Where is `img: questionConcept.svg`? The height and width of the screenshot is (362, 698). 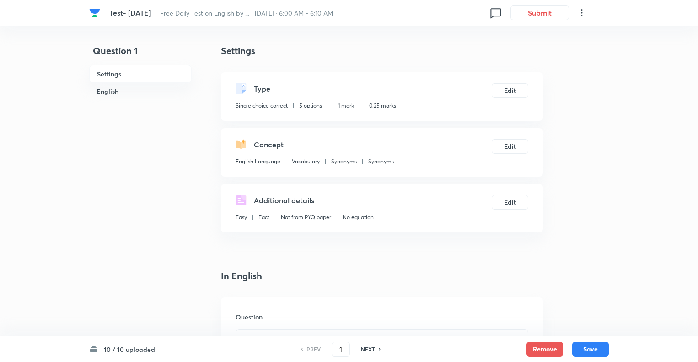 img: questionConcept.svg is located at coordinates (241, 144).